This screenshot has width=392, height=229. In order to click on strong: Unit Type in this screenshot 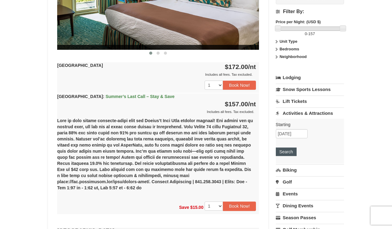, I will do `click(288, 41)`.